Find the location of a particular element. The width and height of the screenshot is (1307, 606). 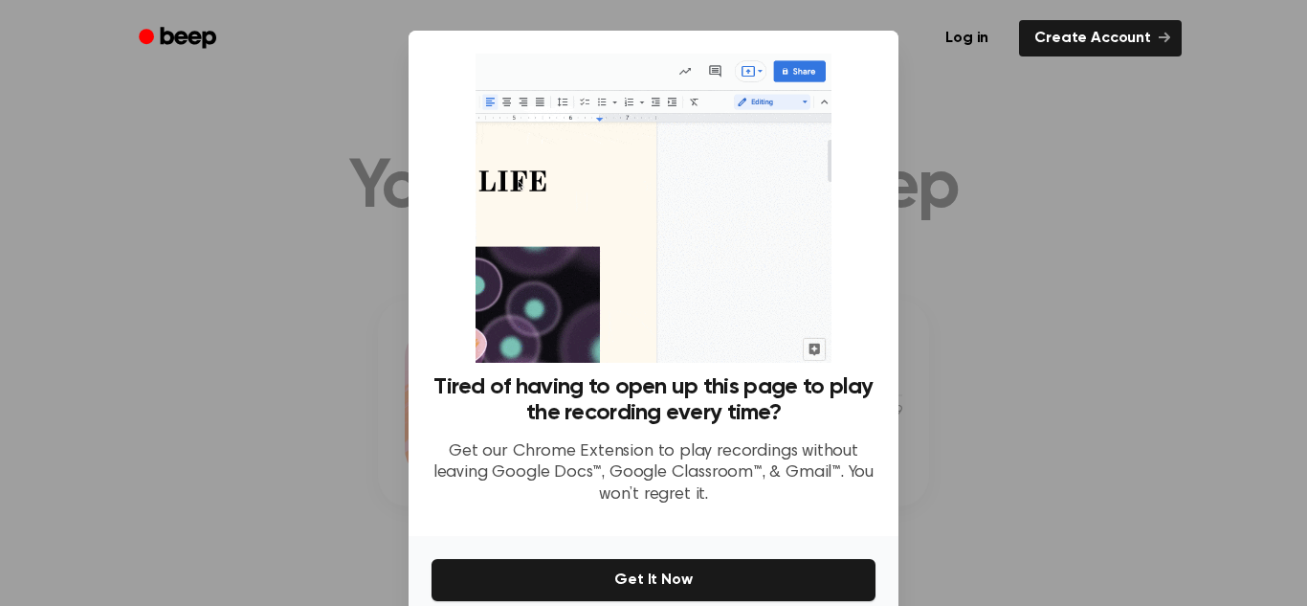

a: Log in is located at coordinates (966, 38).